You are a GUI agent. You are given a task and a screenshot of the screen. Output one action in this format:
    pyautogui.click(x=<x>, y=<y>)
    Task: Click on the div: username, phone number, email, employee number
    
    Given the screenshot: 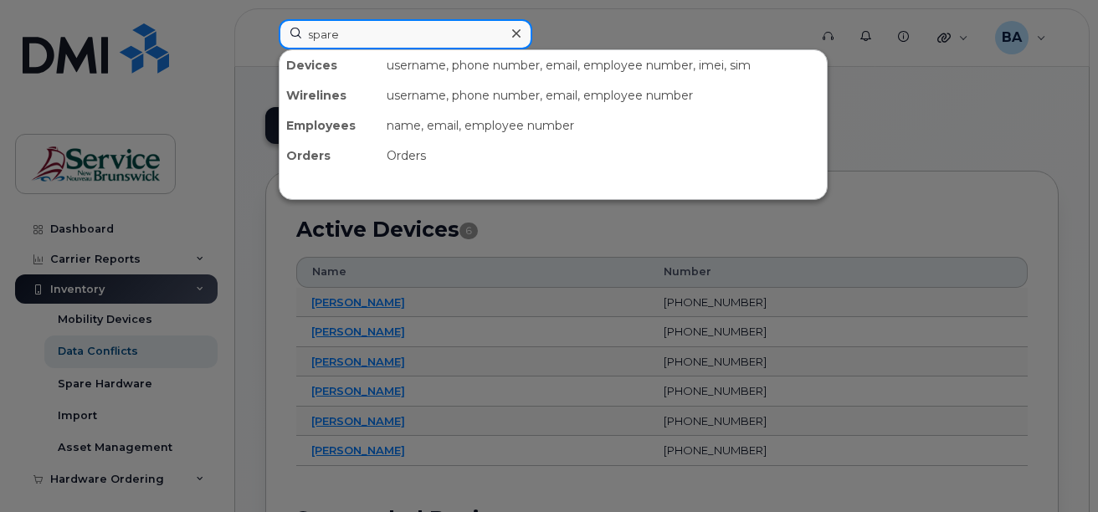 What is the action you would take?
    pyautogui.click(x=603, y=95)
    